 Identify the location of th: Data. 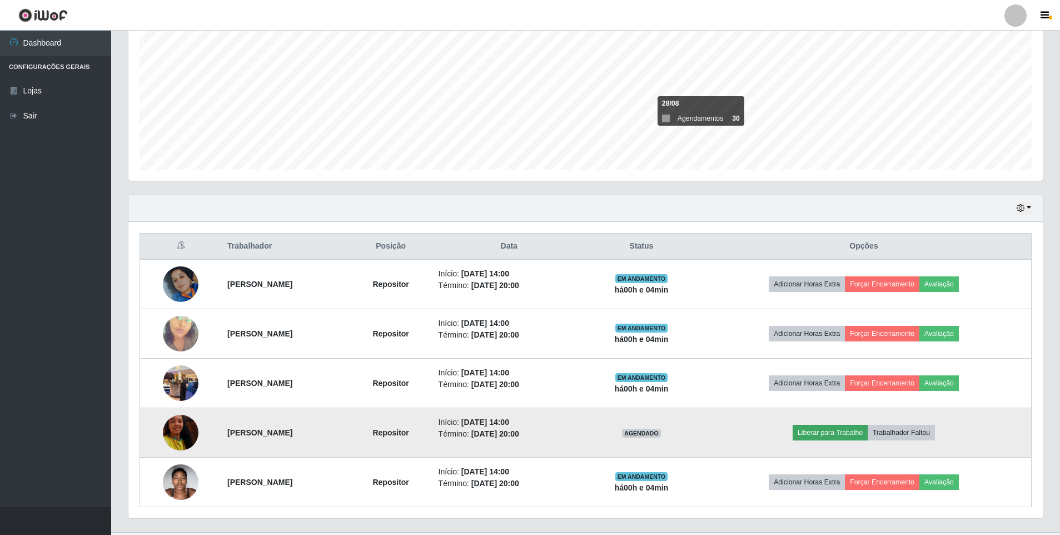
(509, 246).